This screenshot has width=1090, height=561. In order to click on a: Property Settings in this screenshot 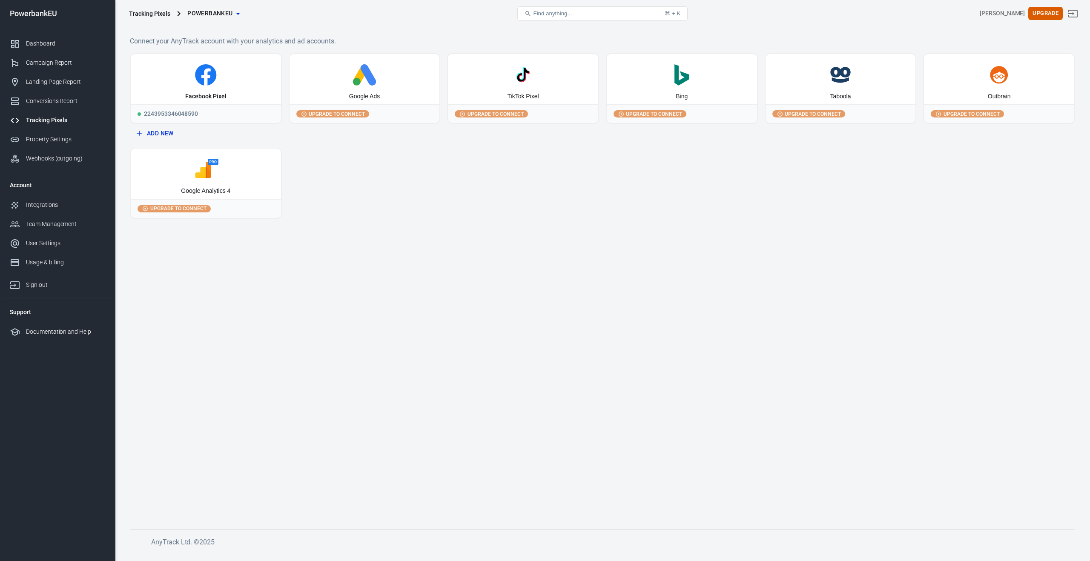, I will do `click(58, 139)`.